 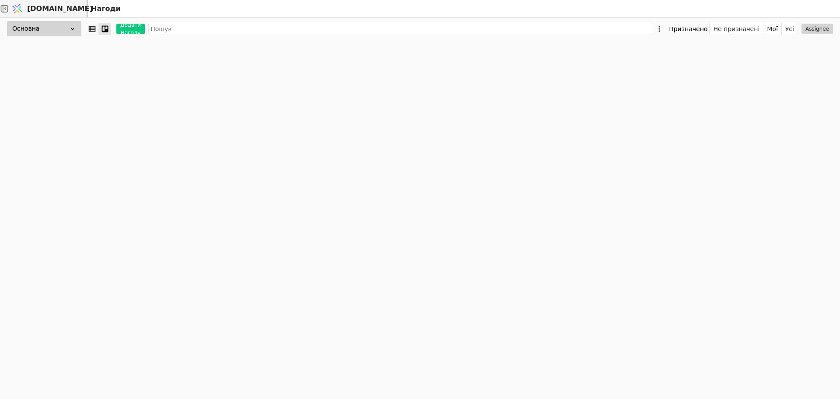 What do you see at coordinates (401, 29) in the screenshot?
I see `input: Пошук` at bounding box center [401, 29].